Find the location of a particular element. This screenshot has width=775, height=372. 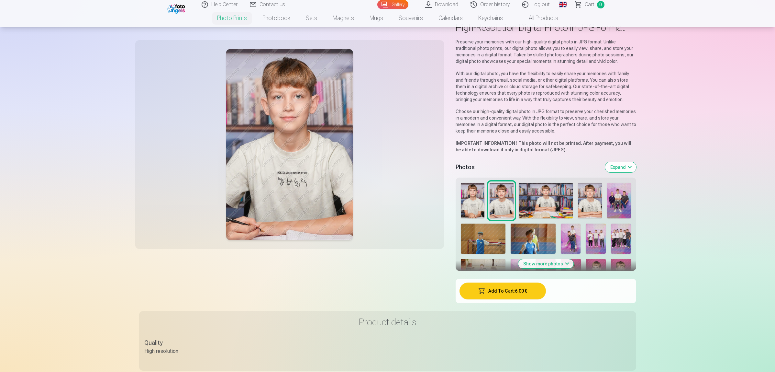

h1: High-Resolution Digital Photo in JPG Format is located at coordinates (546, 28).